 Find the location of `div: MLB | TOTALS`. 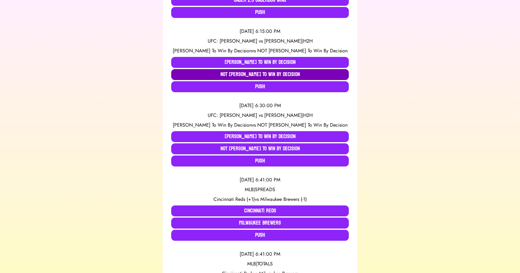

div: MLB | TOTALS is located at coordinates (260, 264).